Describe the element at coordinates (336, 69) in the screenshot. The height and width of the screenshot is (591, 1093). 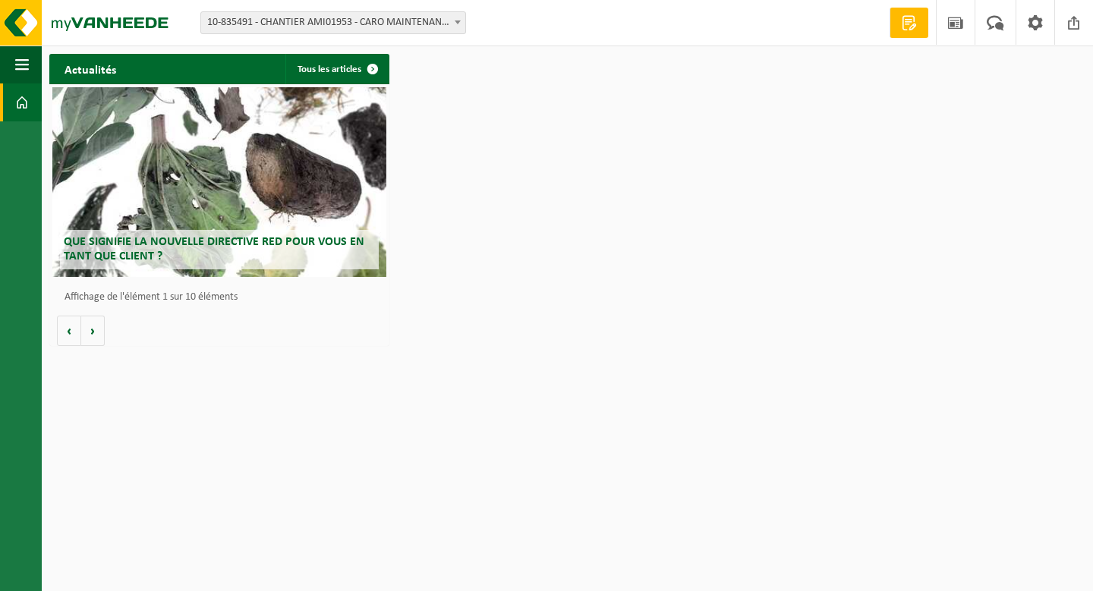
I see `a: Tous les articles` at that location.